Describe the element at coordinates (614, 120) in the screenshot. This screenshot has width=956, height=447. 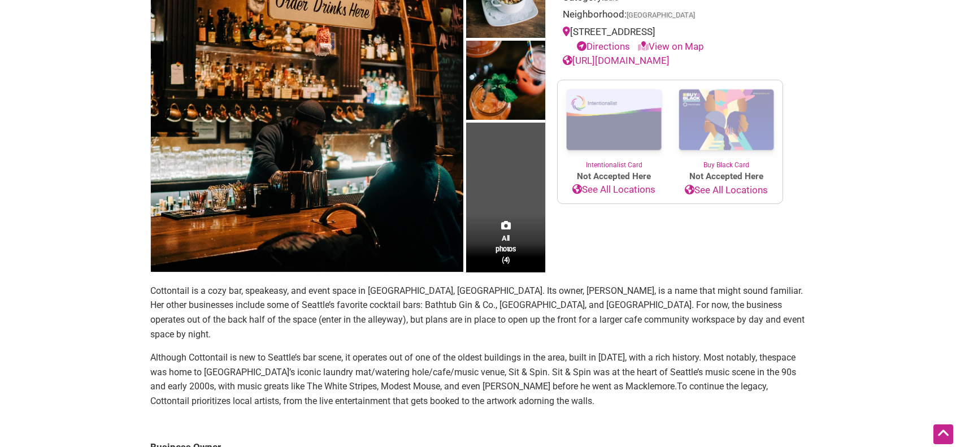
I see `img: Intentionalist Card` at that location.